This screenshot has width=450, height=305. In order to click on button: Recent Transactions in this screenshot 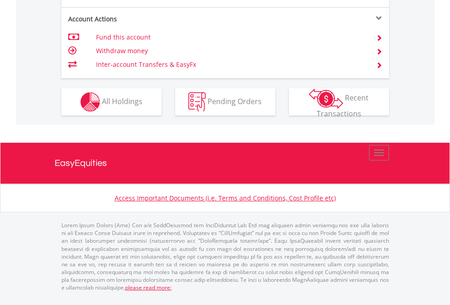, I will do `click(339, 102)`.